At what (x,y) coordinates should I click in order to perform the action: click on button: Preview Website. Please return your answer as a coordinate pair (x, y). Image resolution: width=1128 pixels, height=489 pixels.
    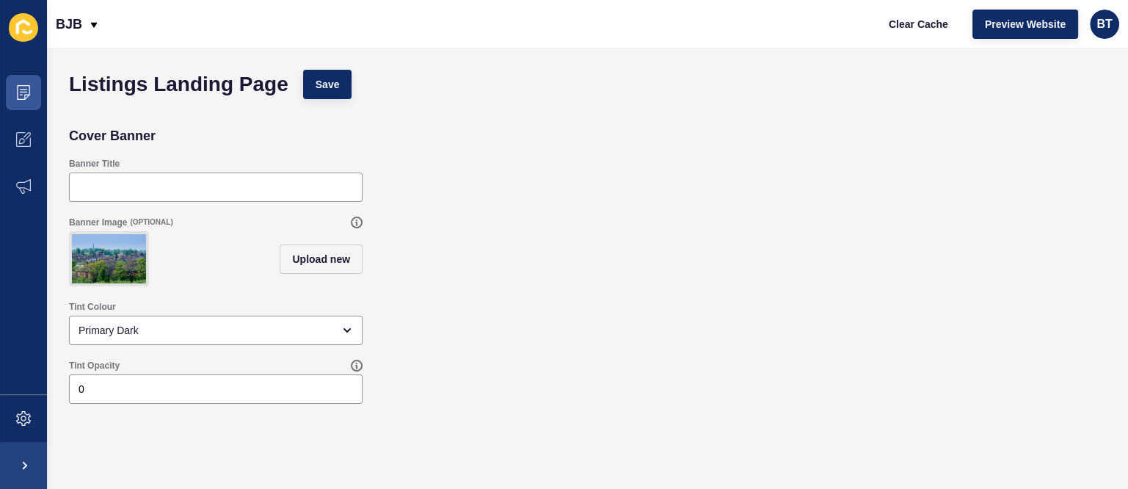
    Looking at the image, I should click on (1025, 24).